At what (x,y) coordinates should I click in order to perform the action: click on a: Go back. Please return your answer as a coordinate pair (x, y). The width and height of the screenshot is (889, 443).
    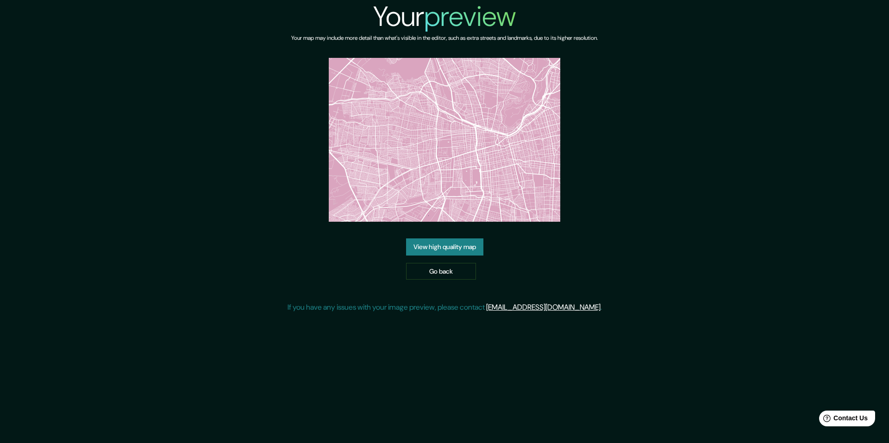
    Looking at the image, I should click on (441, 271).